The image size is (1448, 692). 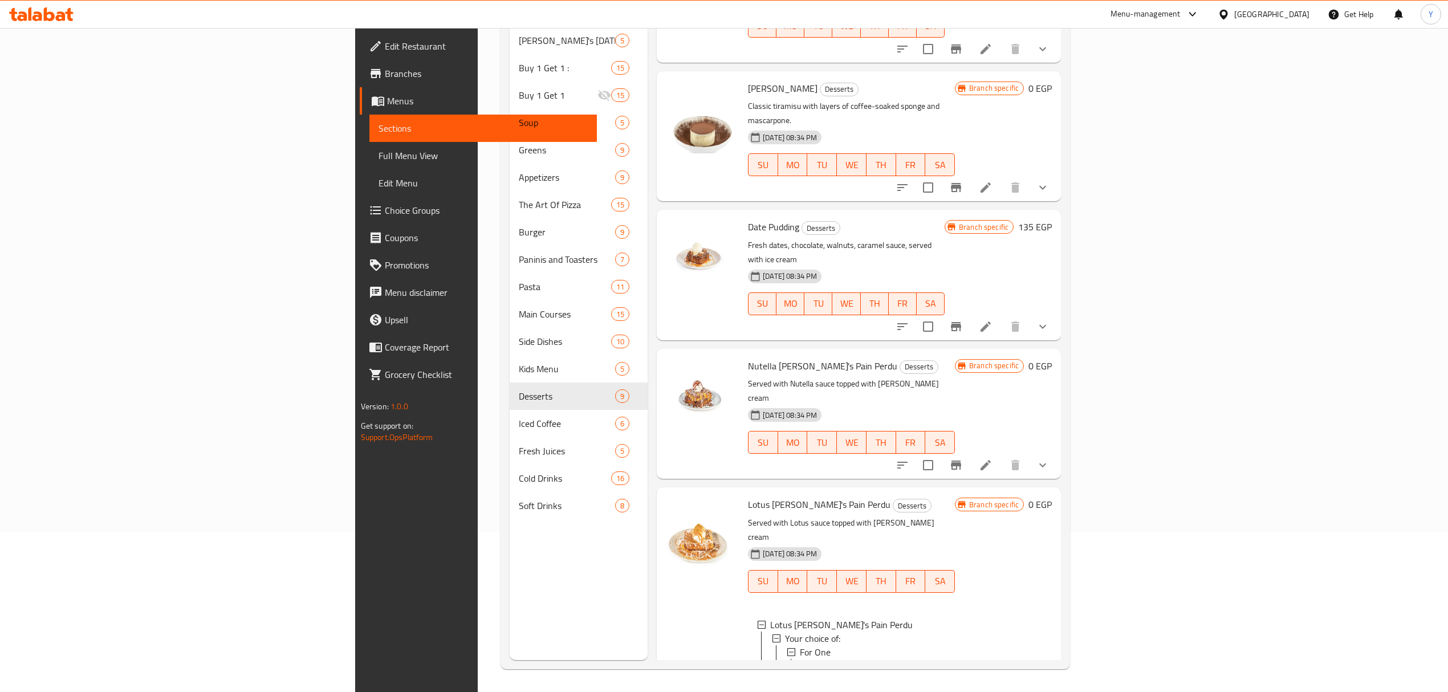 I want to click on span: Add On's:, so click(x=832, y=666).